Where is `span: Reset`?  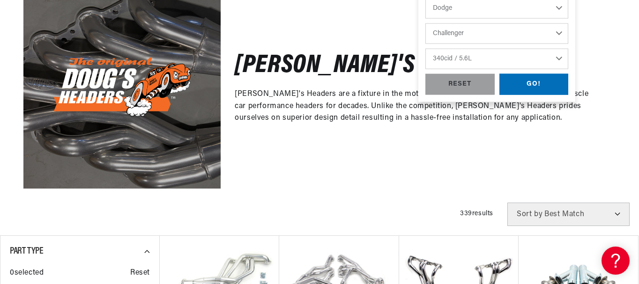
span: Reset is located at coordinates (140, 274).